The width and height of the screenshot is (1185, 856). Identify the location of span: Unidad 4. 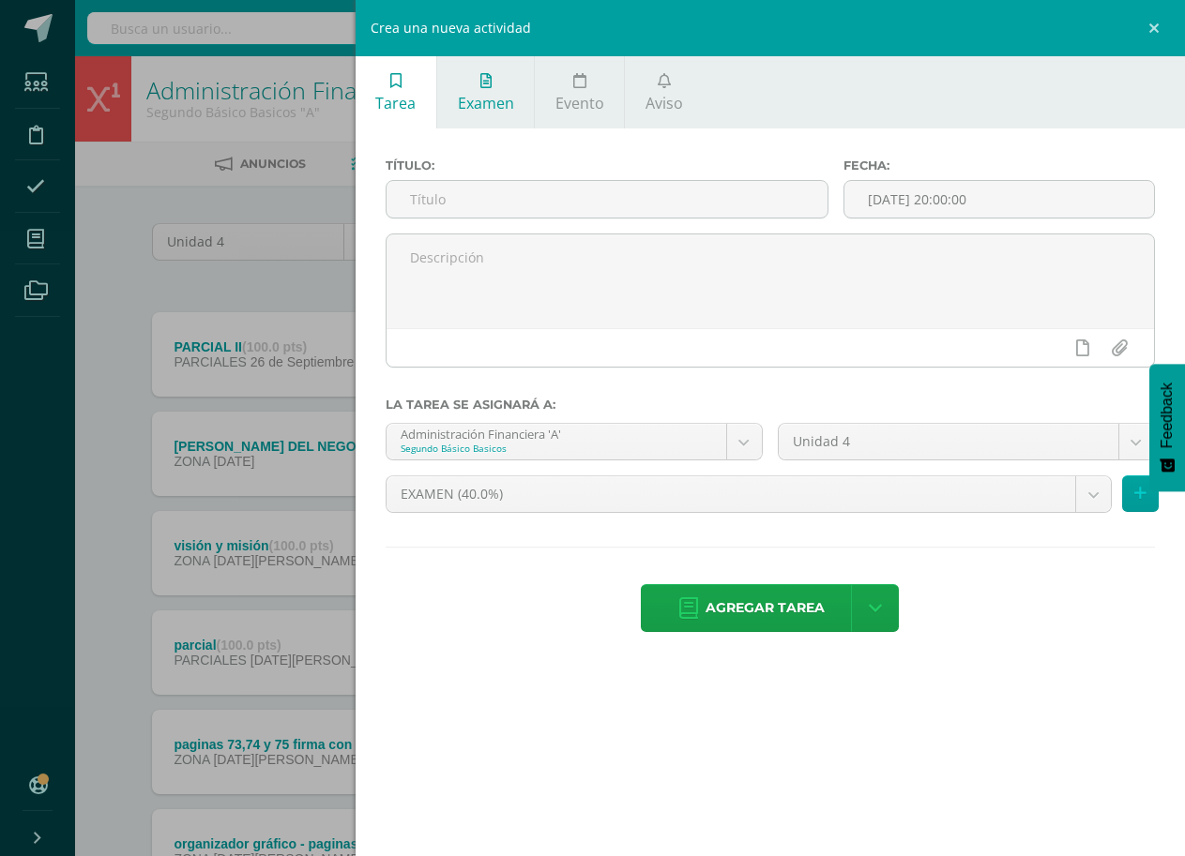
(948, 442).